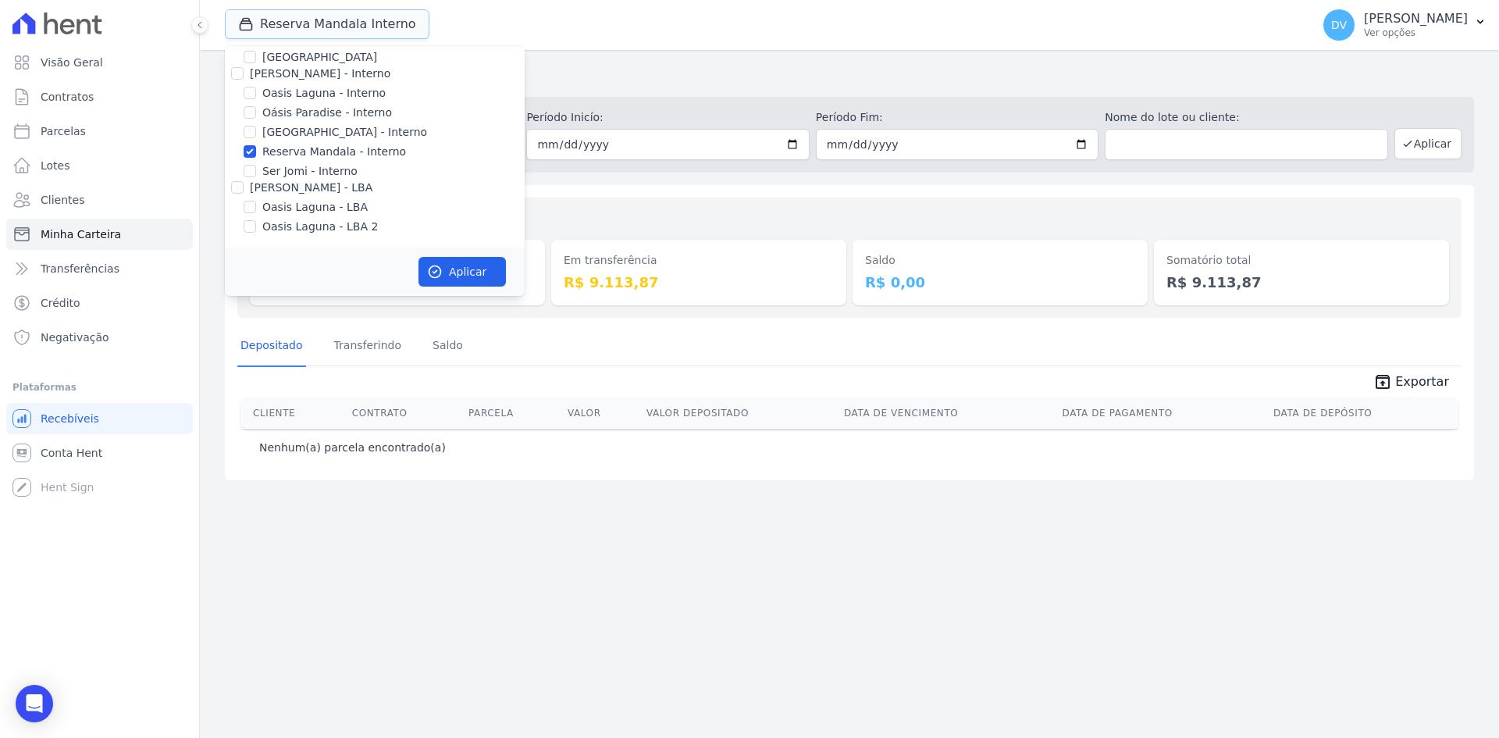 This screenshot has width=1499, height=738. Describe the element at coordinates (1411, 383) in the screenshot. I see `a: unarchive Exportar` at that location.